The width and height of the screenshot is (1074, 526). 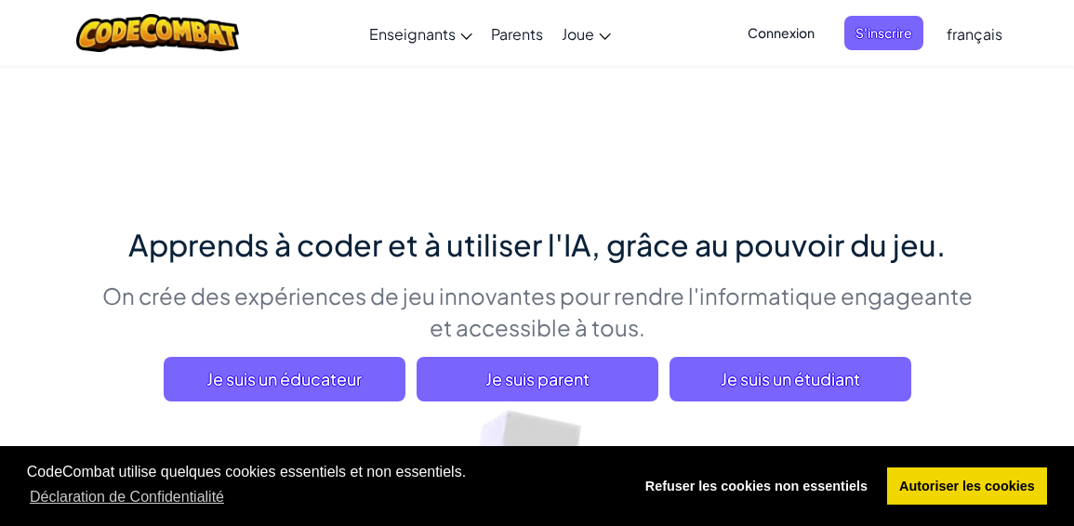 I want to click on button: S'inscrire, so click(x=883, y=33).